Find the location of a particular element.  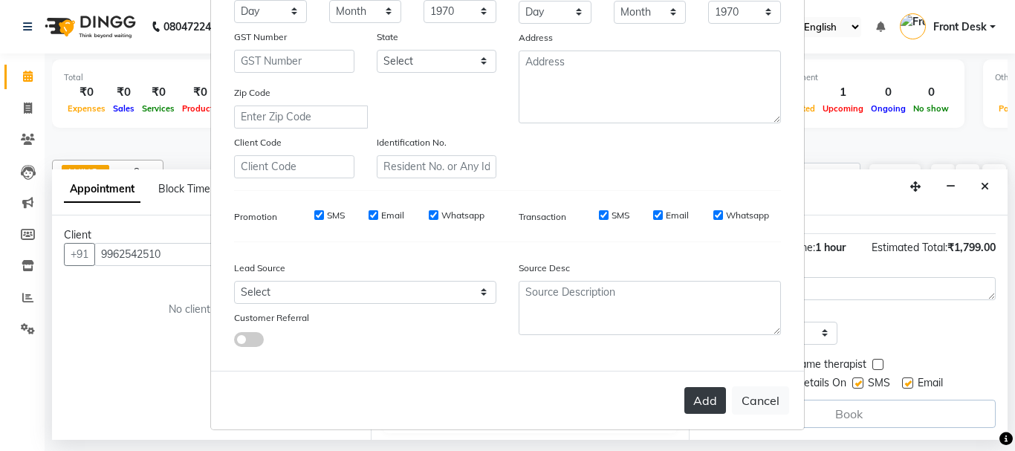

input: Enter Zip Code is located at coordinates (301, 117).